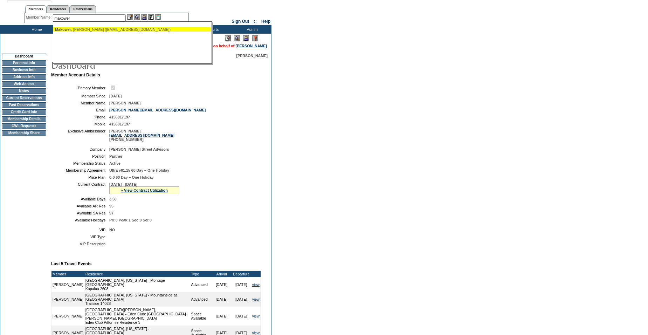  Describe the element at coordinates (222, 274) in the screenshot. I see `td: Arrival` at that location.